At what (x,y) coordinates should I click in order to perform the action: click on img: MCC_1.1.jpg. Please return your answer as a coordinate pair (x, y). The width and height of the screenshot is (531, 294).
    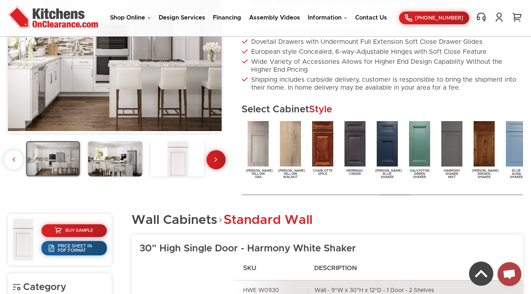
    Looking at the image, I should click on (355, 144).